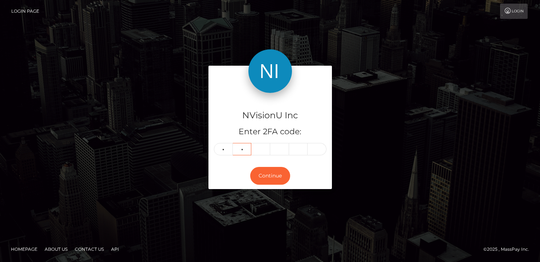 The width and height of the screenshot is (540, 262). I want to click on a: Login Page, so click(25, 11).